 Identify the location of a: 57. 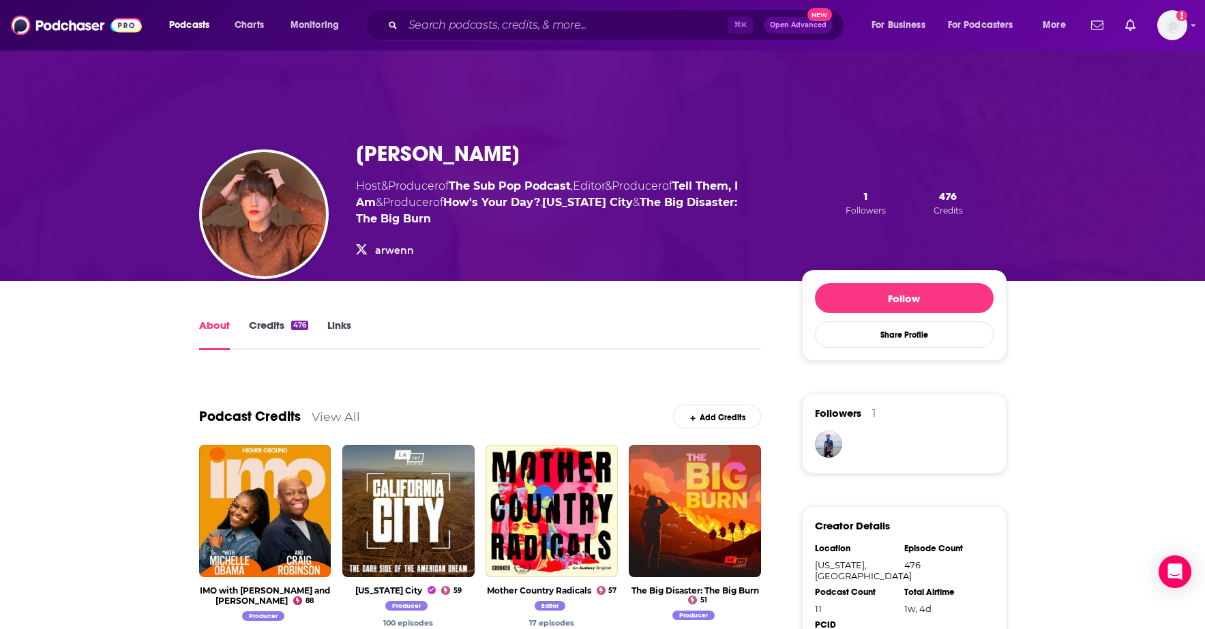
(607, 590).